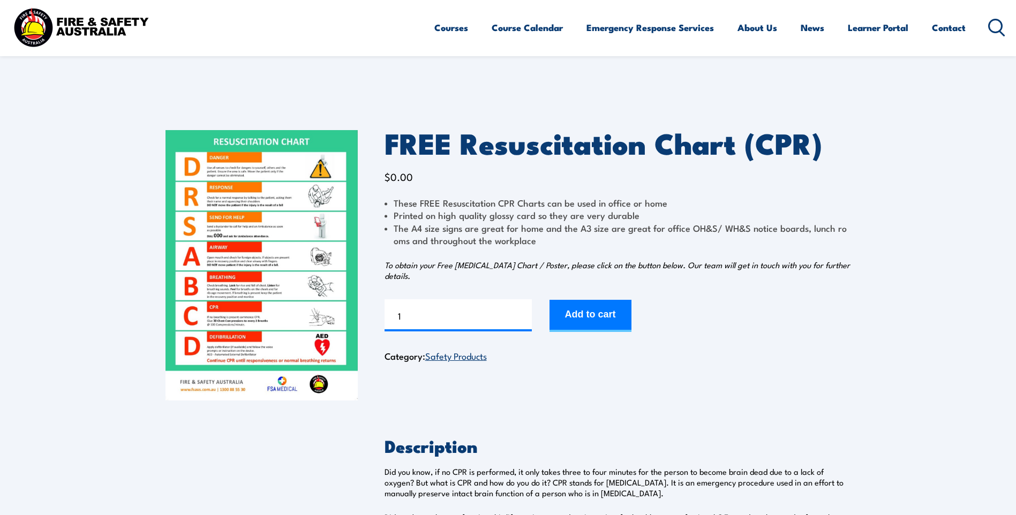 The height and width of the screenshot is (515, 1016). I want to click on a: Learner Portal, so click(878, 27).